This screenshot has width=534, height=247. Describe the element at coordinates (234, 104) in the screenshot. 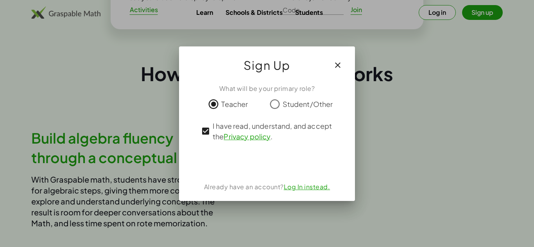

I see `span: Teacher` at that location.